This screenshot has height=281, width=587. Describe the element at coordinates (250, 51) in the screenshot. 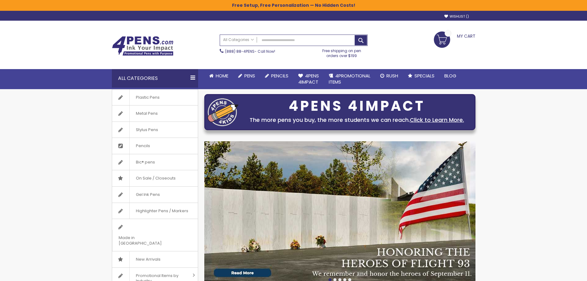

I see `span: - Call Now!` at that location.